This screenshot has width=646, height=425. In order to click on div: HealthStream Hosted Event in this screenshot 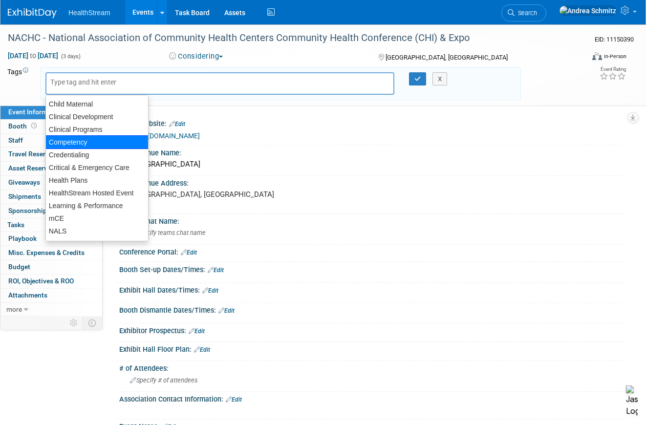, I will do `click(97, 193)`.